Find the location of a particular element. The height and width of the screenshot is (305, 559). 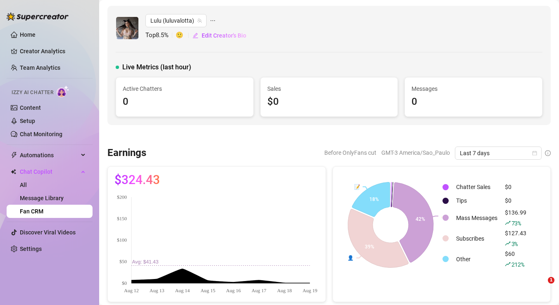

span: $324.43 is located at coordinates (137, 180).